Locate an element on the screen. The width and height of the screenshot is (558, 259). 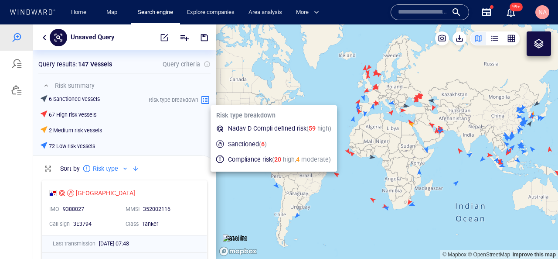
button: Add is located at coordinates (185, 13).